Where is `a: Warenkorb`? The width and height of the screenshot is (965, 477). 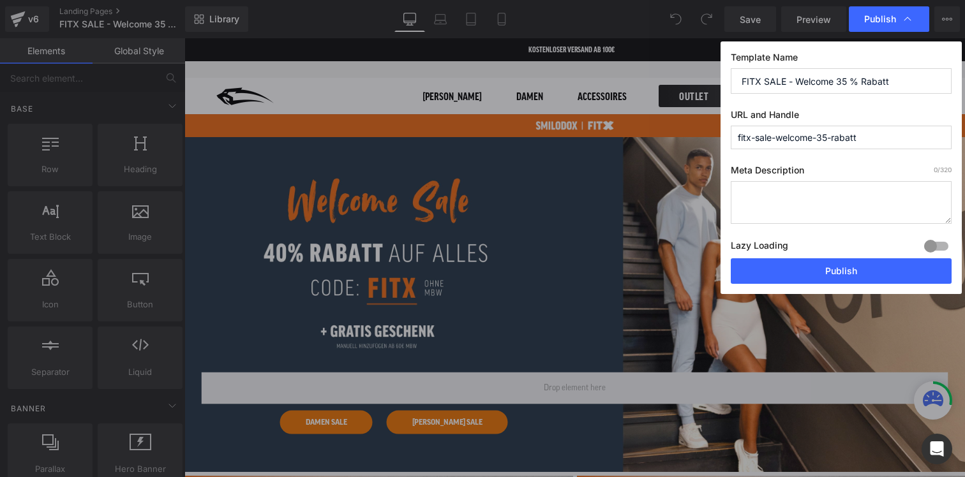 a: Warenkorb is located at coordinates (742, 57).